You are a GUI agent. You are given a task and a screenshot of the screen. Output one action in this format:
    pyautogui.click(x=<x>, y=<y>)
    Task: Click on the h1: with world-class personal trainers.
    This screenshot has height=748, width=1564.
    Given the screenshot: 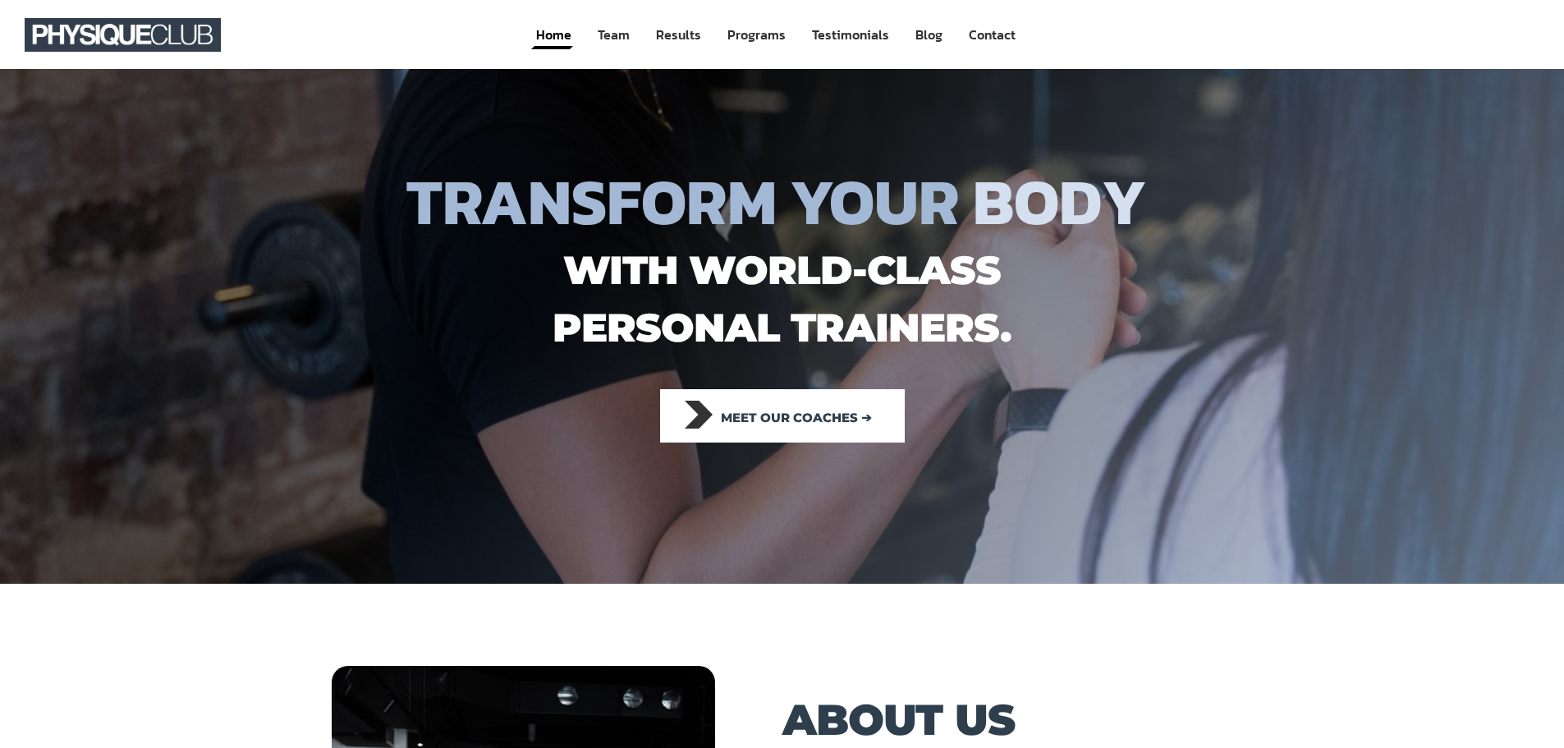 What is the action you would take?
    pyautogui.click(x=782, y=299)
    